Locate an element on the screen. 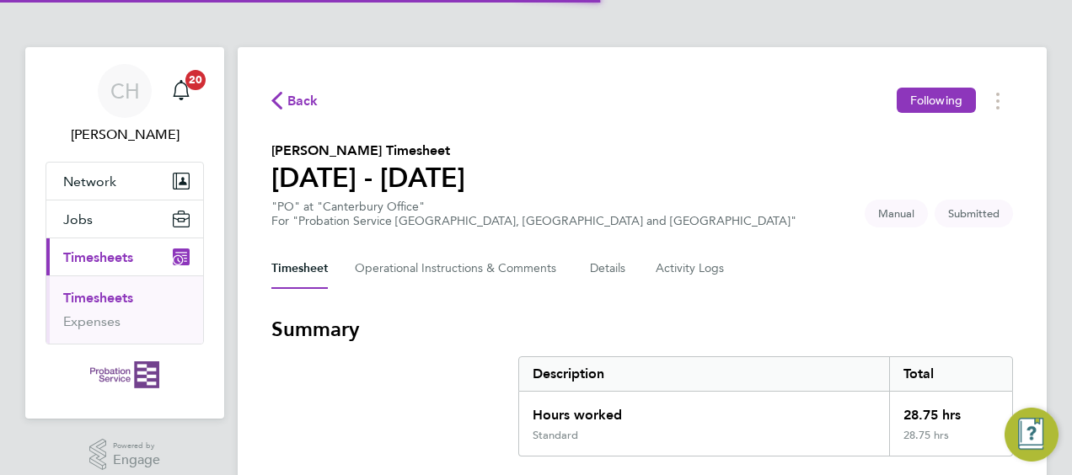 This screenshot has width=1072, height=475. span: Craig Heskett is located at coordinates (125, 135).